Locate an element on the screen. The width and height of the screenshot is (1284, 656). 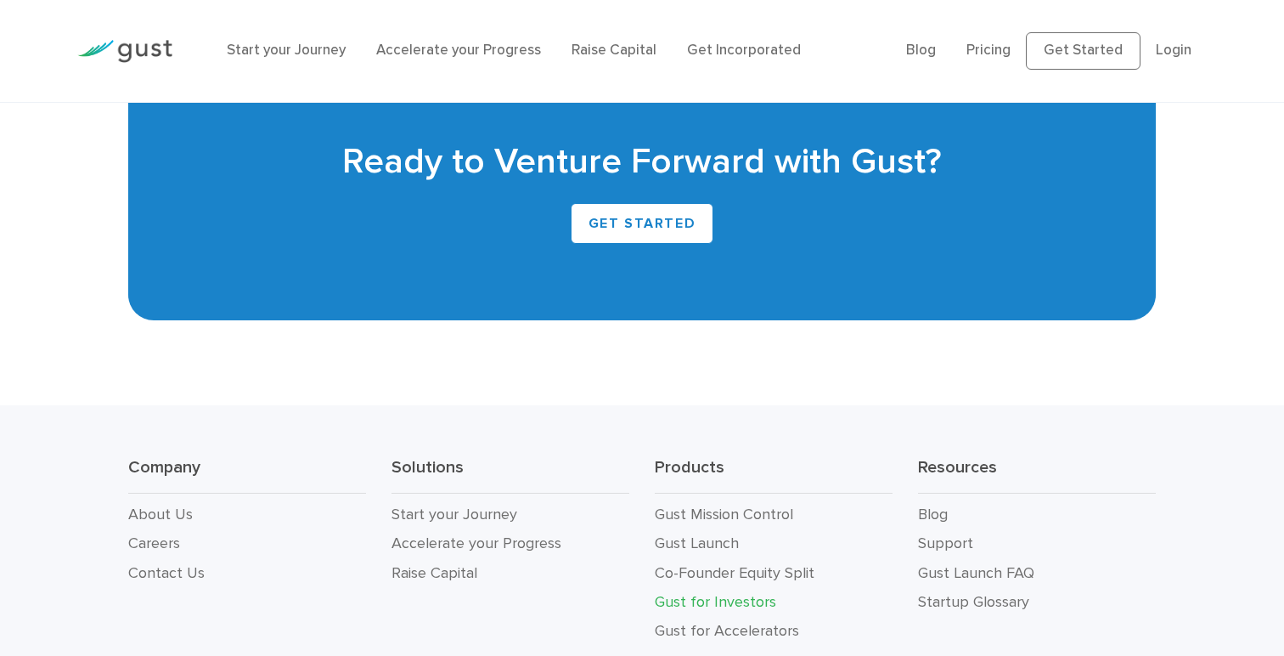
a: Gust Mission Control is located at coordinates (724, 514).